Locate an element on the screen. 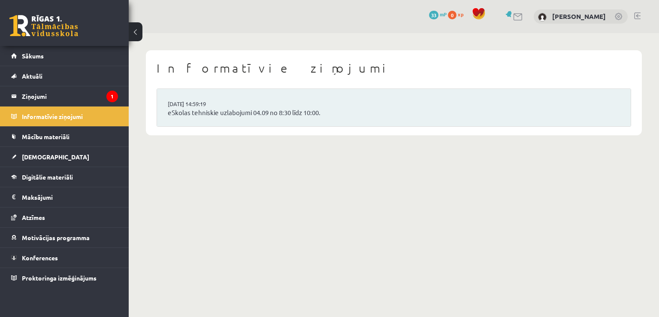 The image size is (659, 317). a: Proktoringa izmēģinājums is located at coordinates (64, 278).